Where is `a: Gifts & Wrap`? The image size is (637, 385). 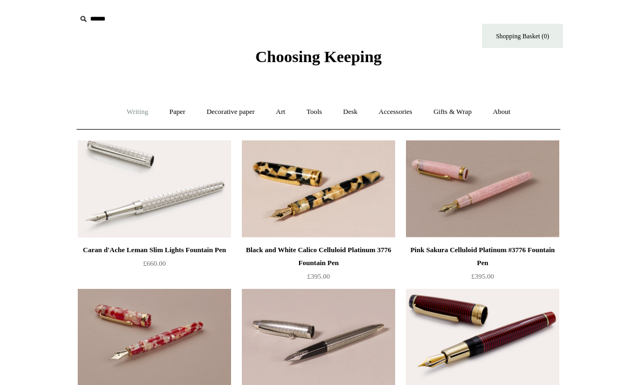
a: Gifts & Wrap is located at coordinates (453, 112).